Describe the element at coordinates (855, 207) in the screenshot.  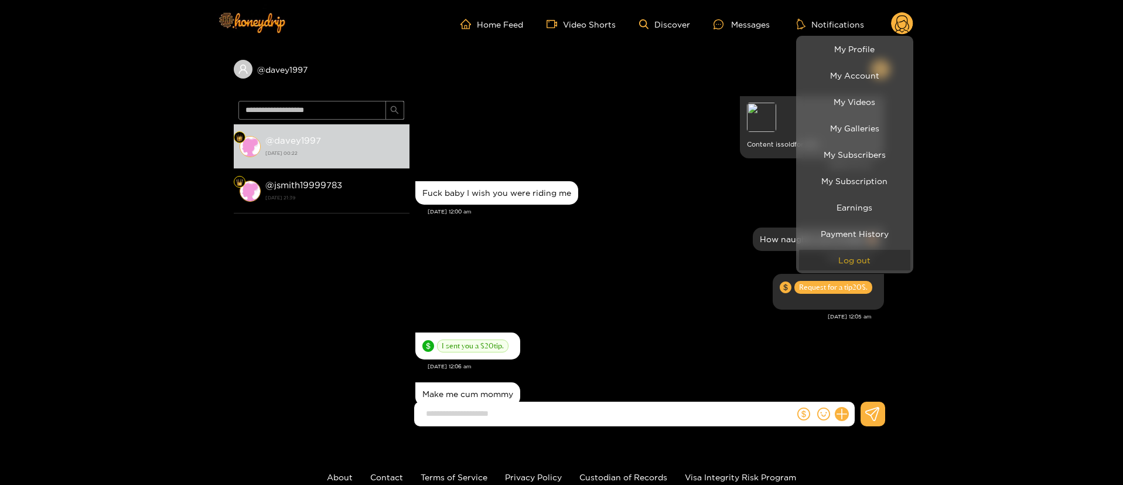
I see `a: Earnings` at that location.